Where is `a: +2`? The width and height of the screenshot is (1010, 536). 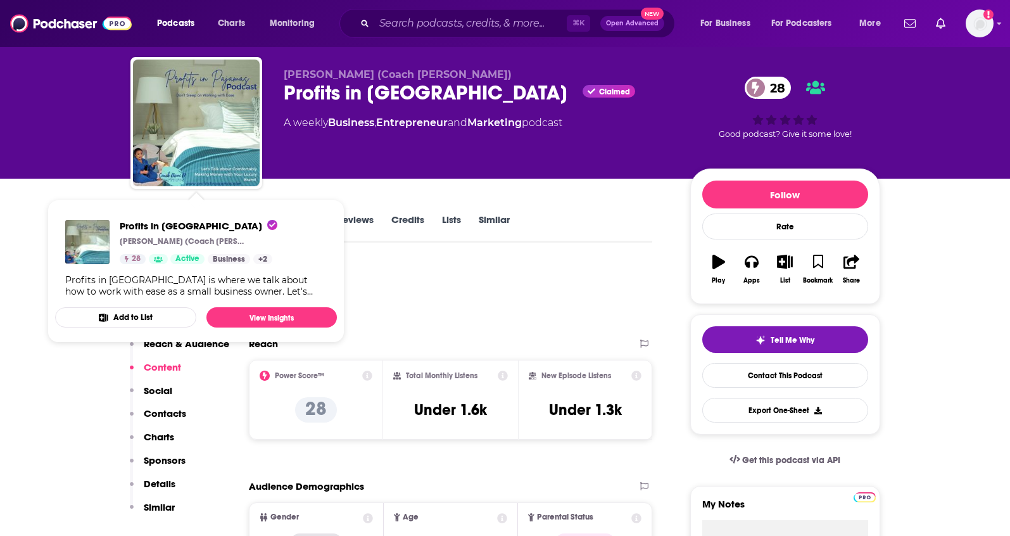 a: +2 is located at coordinates (263, 259).